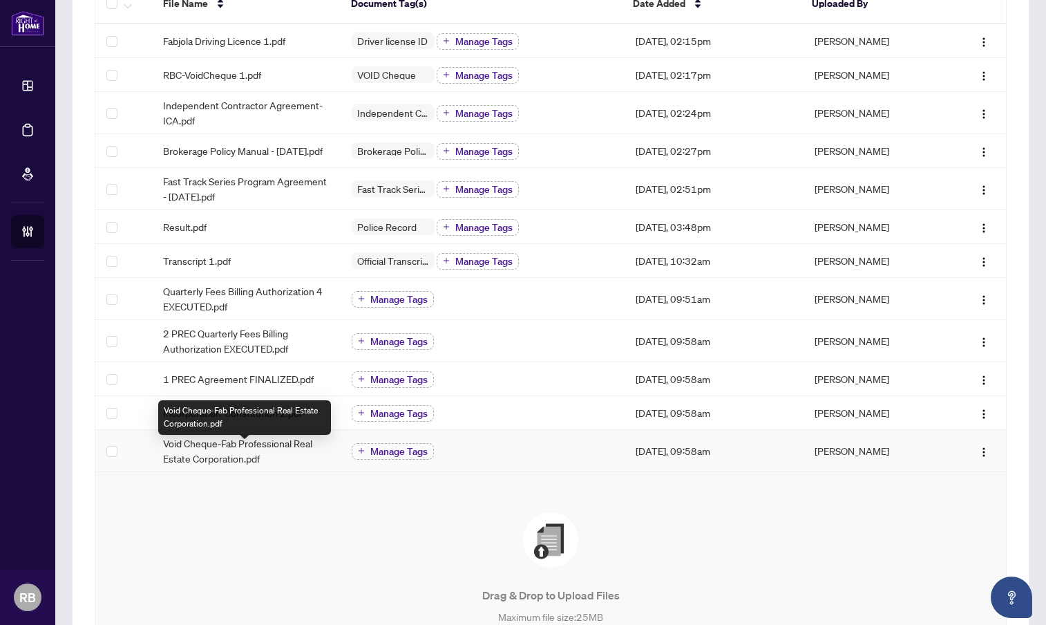 The image size is (1046, 625). What do you see at coordinates (551, 595) in the screenshot?
I see `p: Drag & Drop to Upload Files` at bounding box center [551, 595].